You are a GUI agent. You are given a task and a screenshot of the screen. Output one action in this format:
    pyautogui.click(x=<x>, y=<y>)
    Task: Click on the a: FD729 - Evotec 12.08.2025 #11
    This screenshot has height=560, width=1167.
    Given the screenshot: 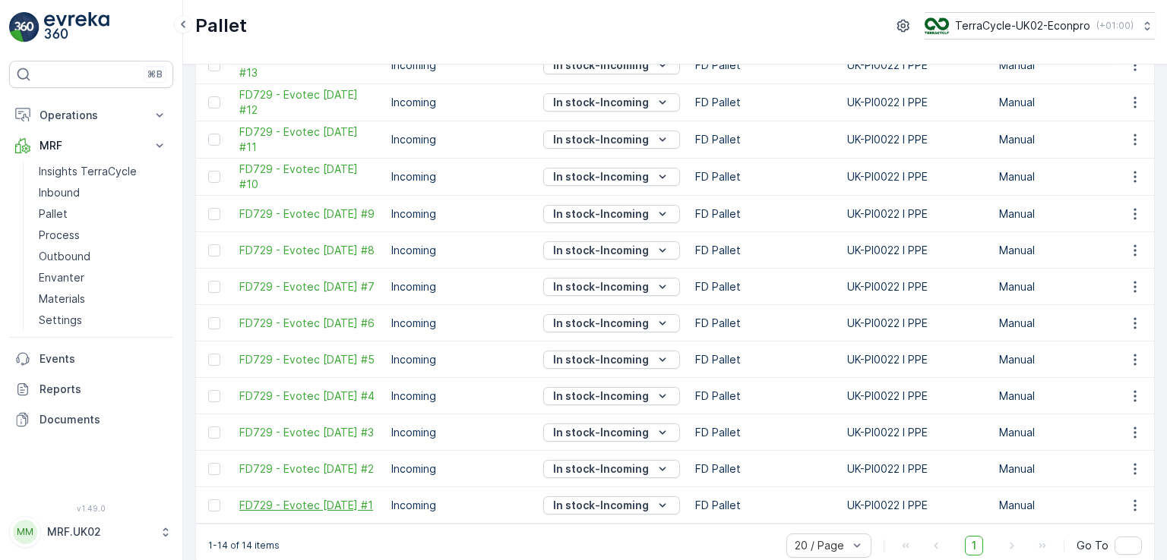 What is the action you would take?
    pyautogui.click(x=308, y=140)
    